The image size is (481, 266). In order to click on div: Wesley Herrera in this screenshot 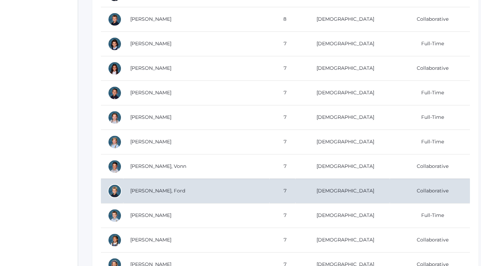, I will do `click(115, 93)`.